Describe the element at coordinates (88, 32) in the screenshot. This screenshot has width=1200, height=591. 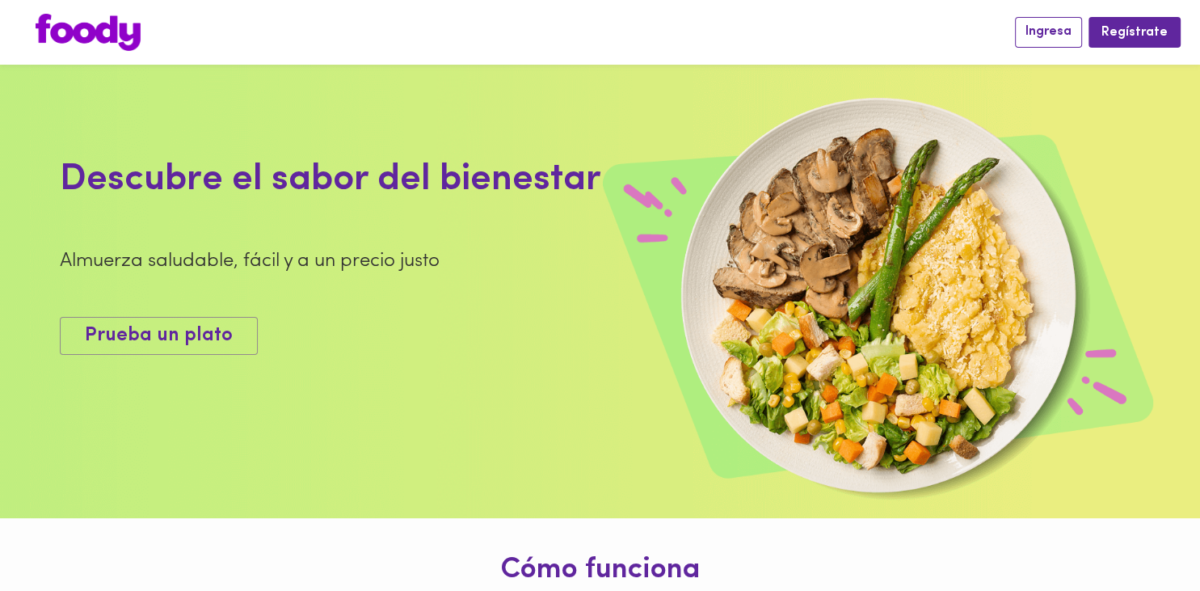
I see `img: logo.png` at that location.